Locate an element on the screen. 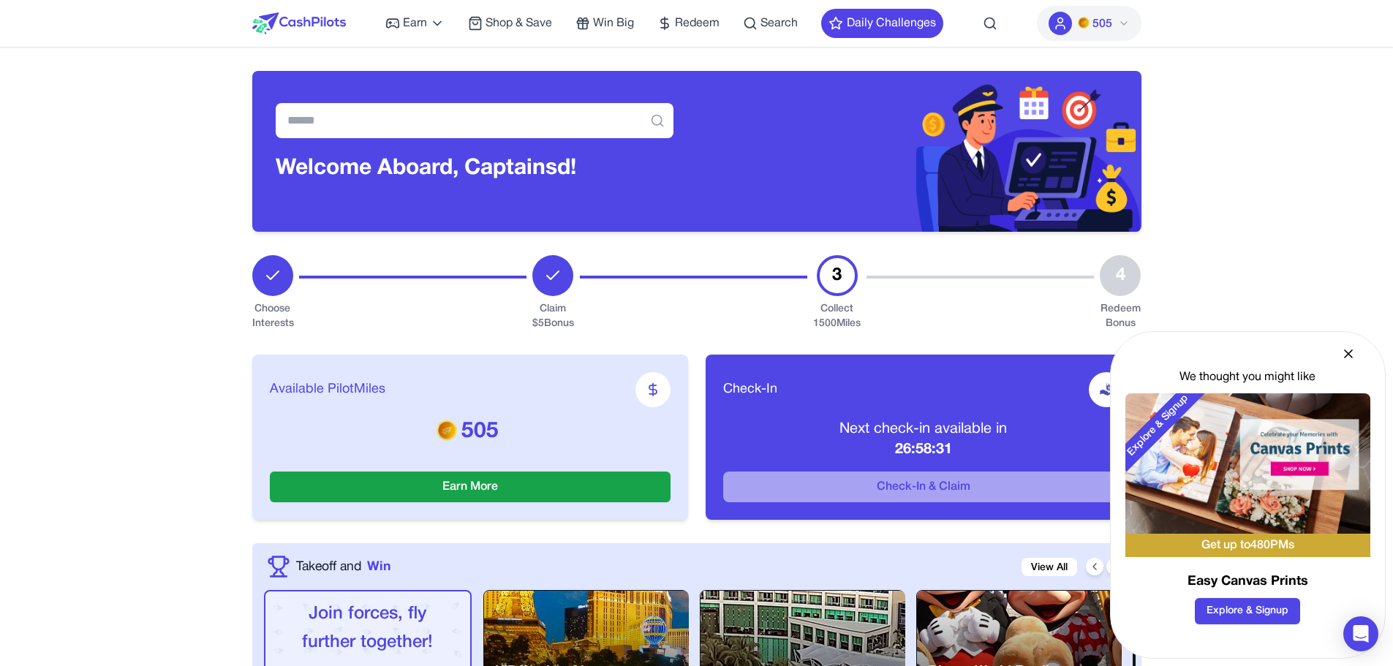  button: Daily Challenges is located at coordinates (882, 23).